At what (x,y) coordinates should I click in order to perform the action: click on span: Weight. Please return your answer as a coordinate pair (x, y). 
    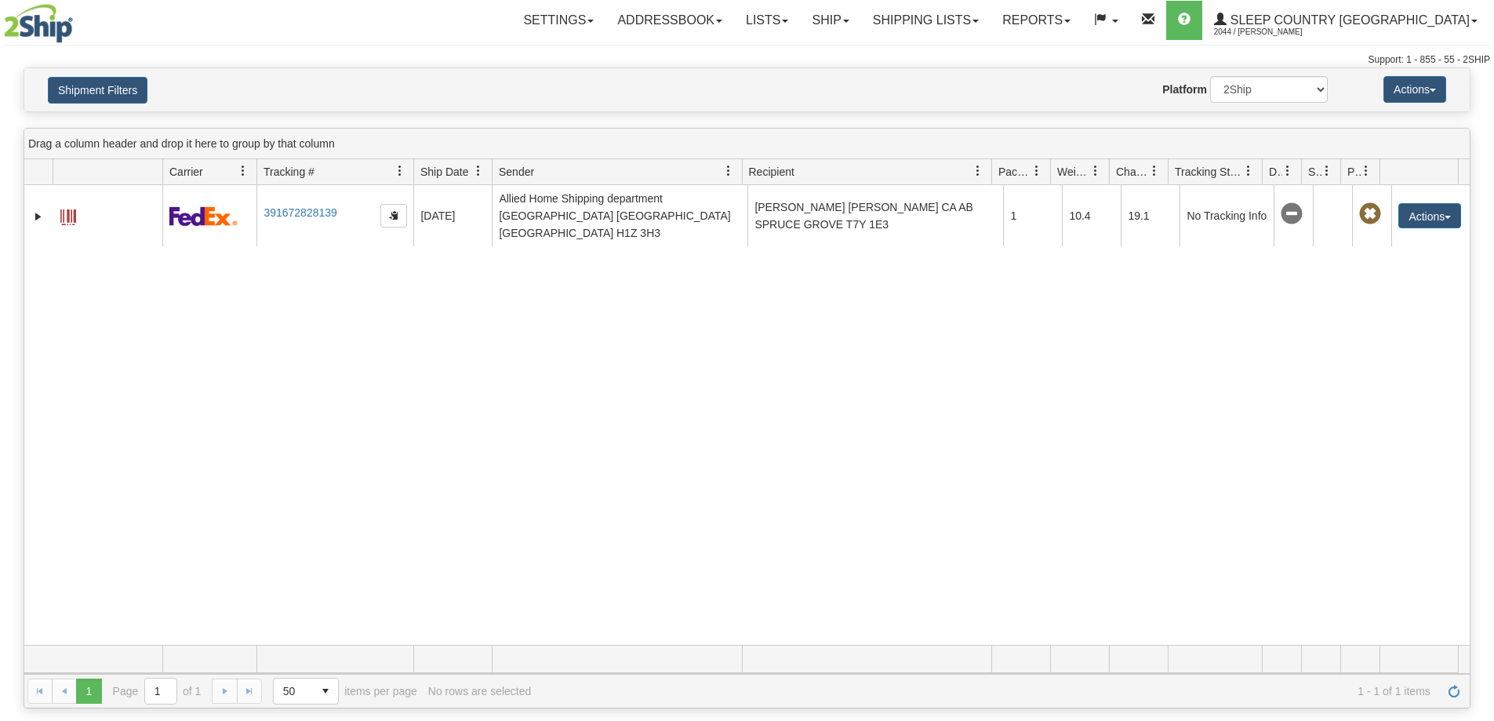
    Looking at the image, I should click on (1074, 172).